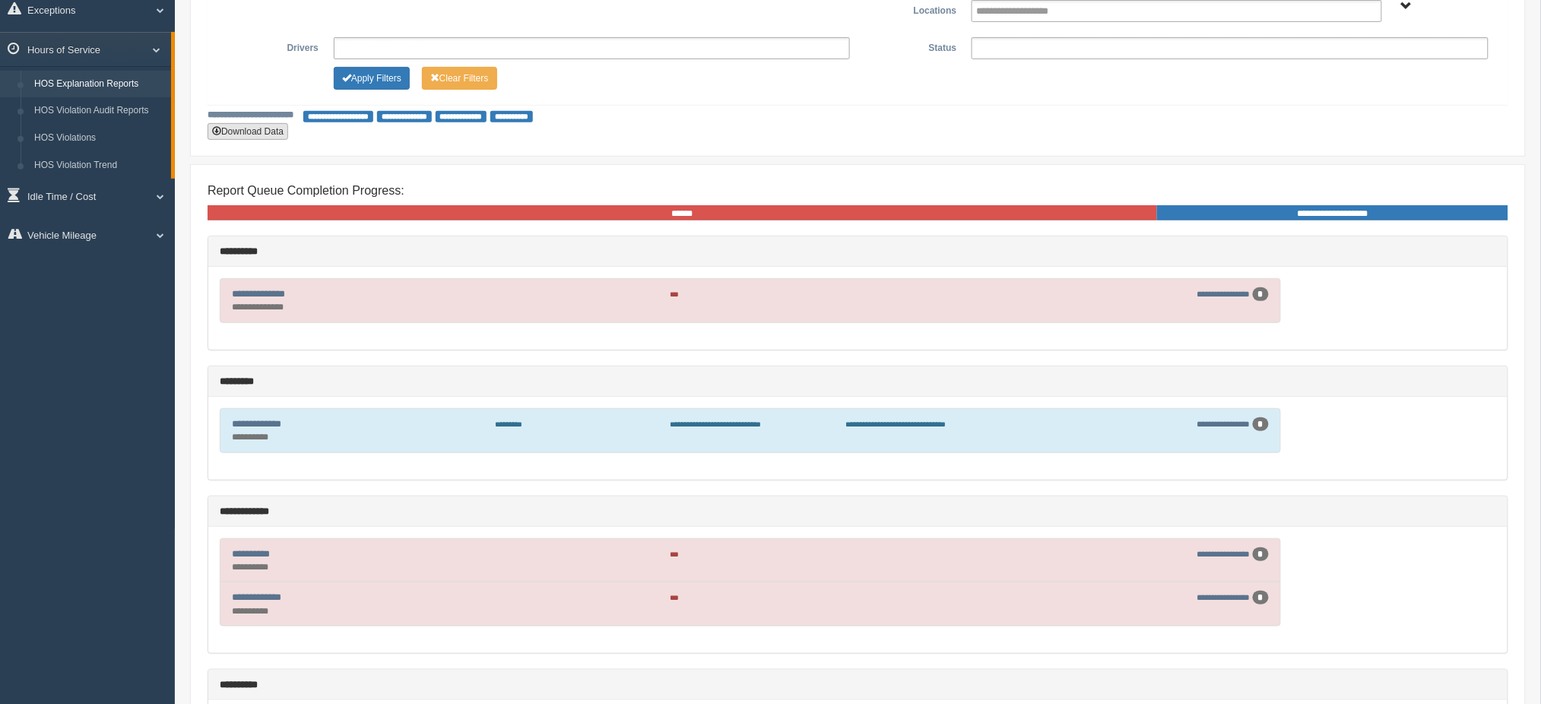 The width and height of the screenshot is (1541, 704). What do you see at coordinates (99, 138) in the screenshot?
I see `a: HOS Violations` at bounding box center [99, 138].